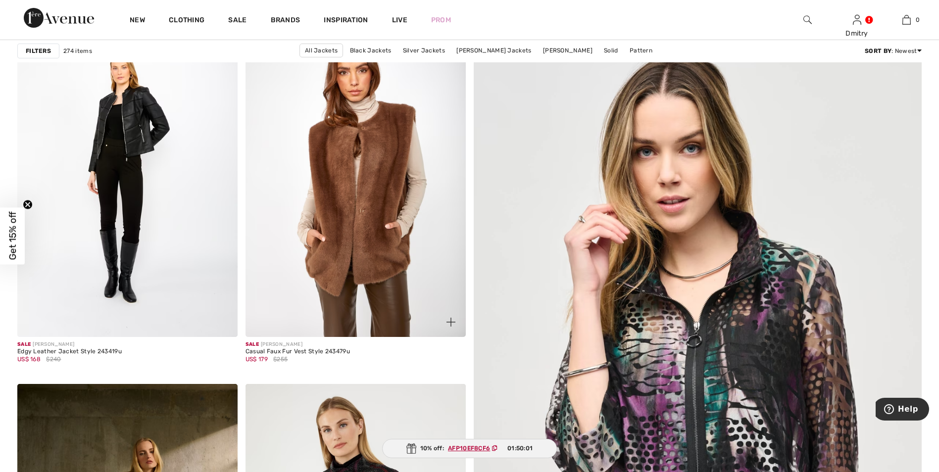  I want to click on strong: Filters, so click(38, 51).